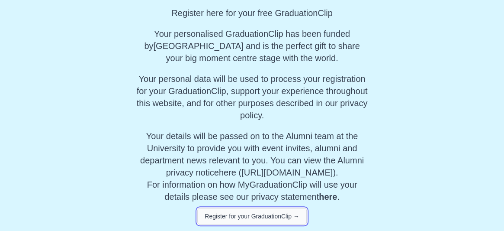 This screenshot has width=504, height=231. What do you see at coordinates (252, 154) in the screenshot?
I see `span: Your details will be passed on to the Alumni team at the University to provide you with event inv...` at bounding box center [252, 154].